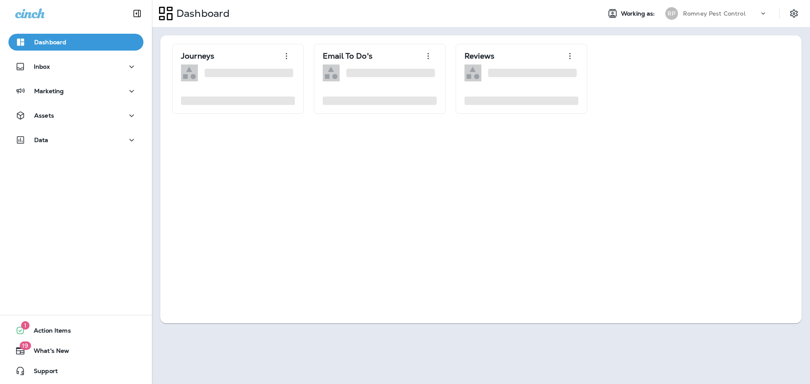  I want to click on button: 19What's New, so click(76, 351).